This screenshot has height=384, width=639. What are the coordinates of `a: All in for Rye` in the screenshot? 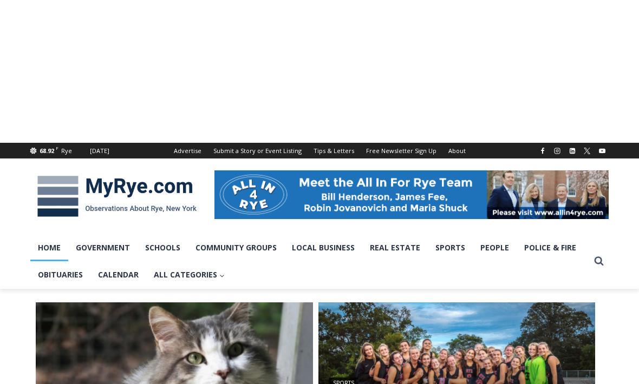 It's located at (411, 195).